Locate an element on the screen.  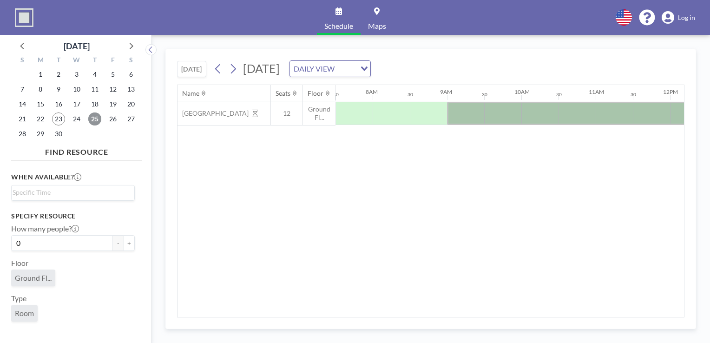
div: Seats is located at coordinates (283, 93).